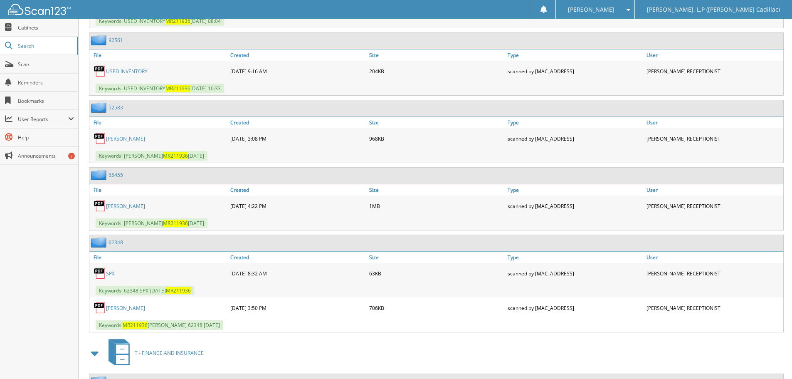  I want to click on span: Search, so click(45, 46).